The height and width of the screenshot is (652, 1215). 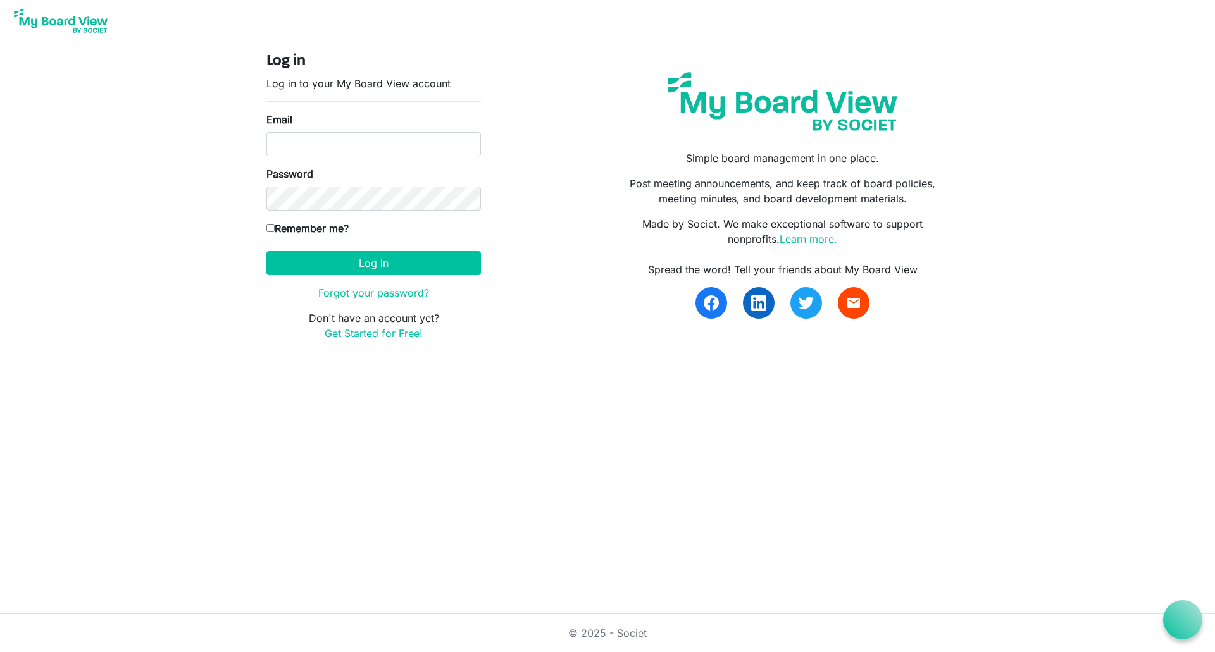 What do you see at coordinates (854, 303) in the screenshot?
I see `span: email` at bounding box center [854, 303].